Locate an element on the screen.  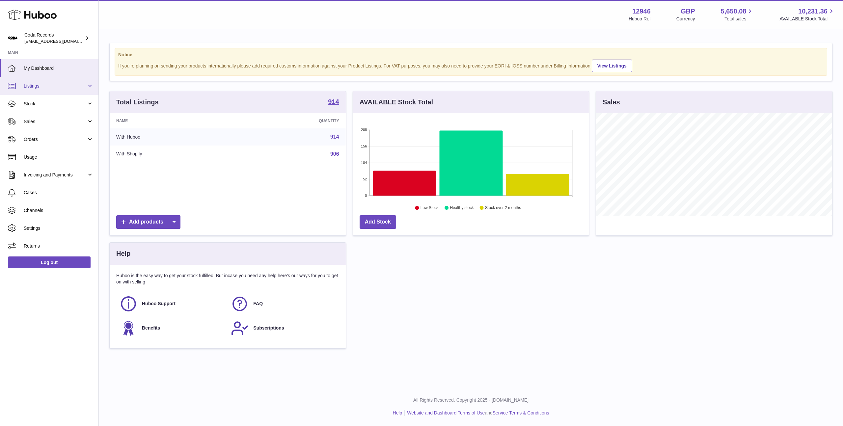
td: With Shopify is located at coordinates (173, 154).